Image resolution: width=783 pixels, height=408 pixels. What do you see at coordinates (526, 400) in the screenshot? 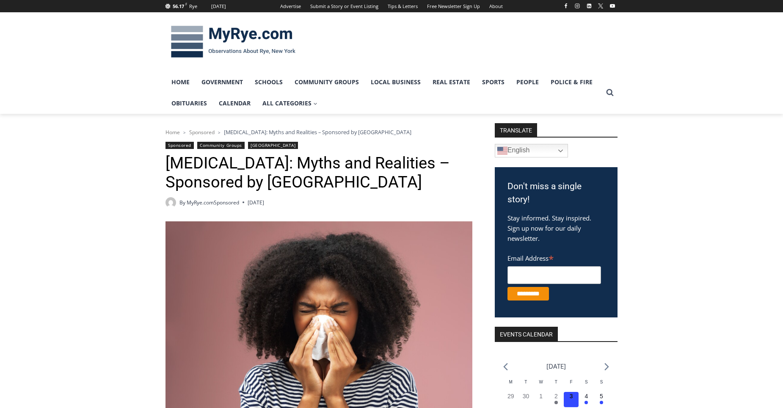
I see `button: 30` at bounding box center [526, 400].